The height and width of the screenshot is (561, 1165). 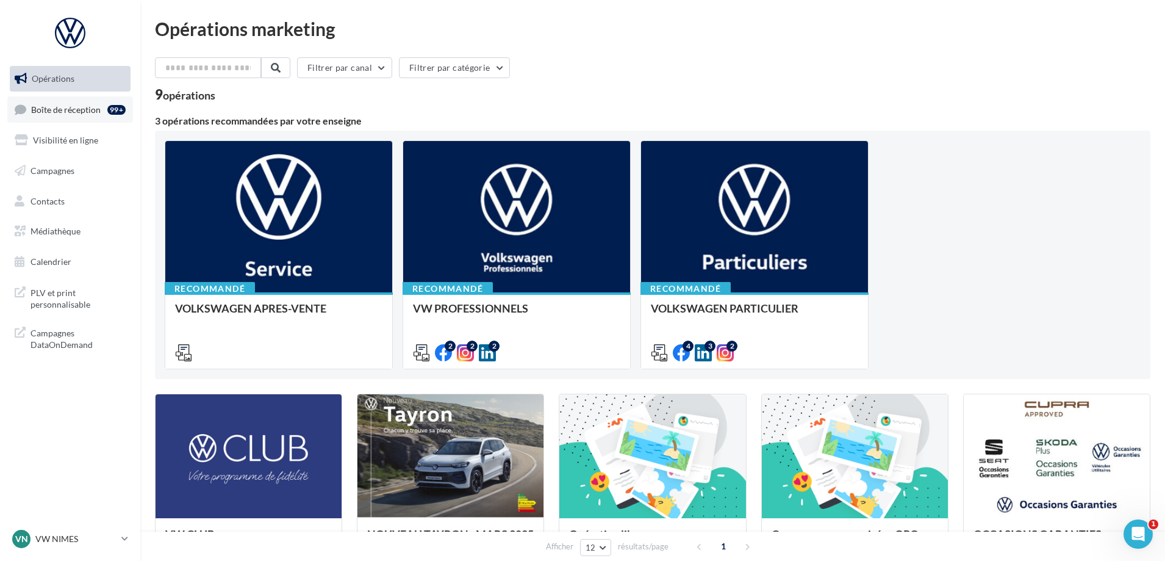 What do you see at coordinates (70, 140) in the screenshot?
I see `a: Visibilité en ligne` at bounding box center [70, 140].